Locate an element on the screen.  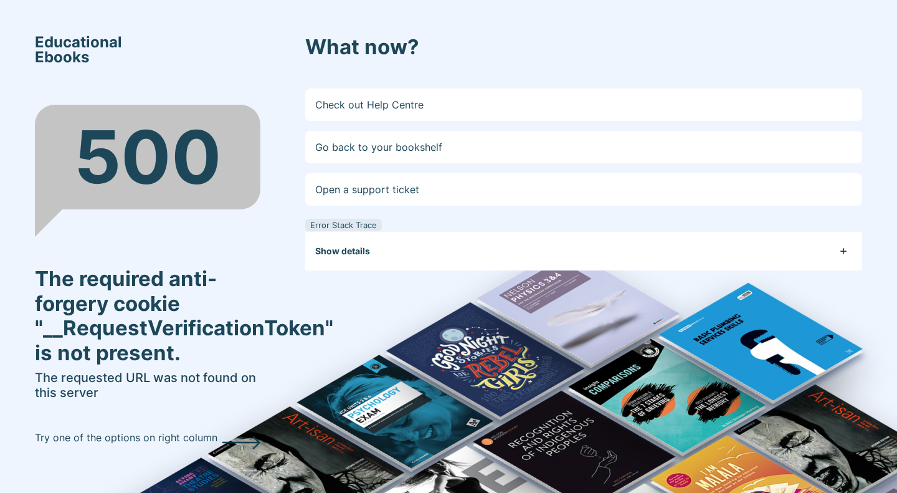
h3: The required anti-forgery cookie "__RequestVerificationToken" is not present. is located at coordinates (148, 316).